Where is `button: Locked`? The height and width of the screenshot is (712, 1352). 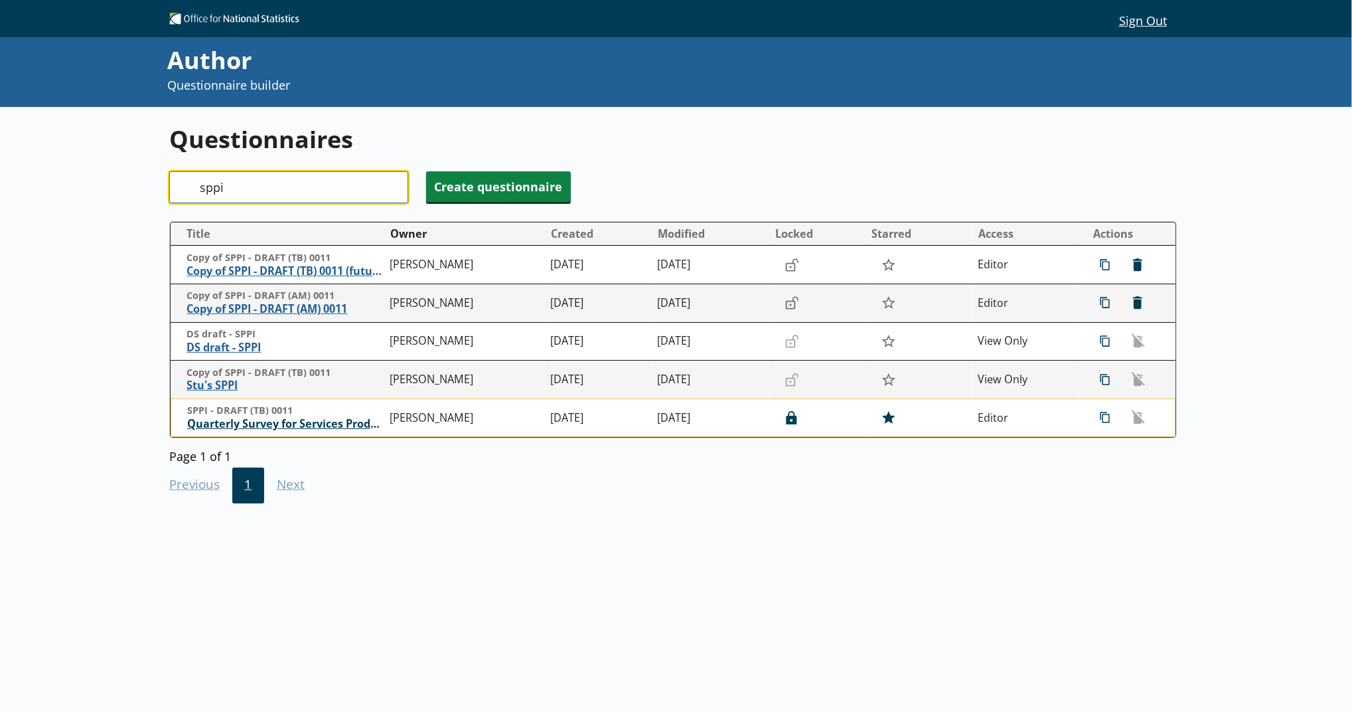 button: Locked is located at coordinates (817, 234).